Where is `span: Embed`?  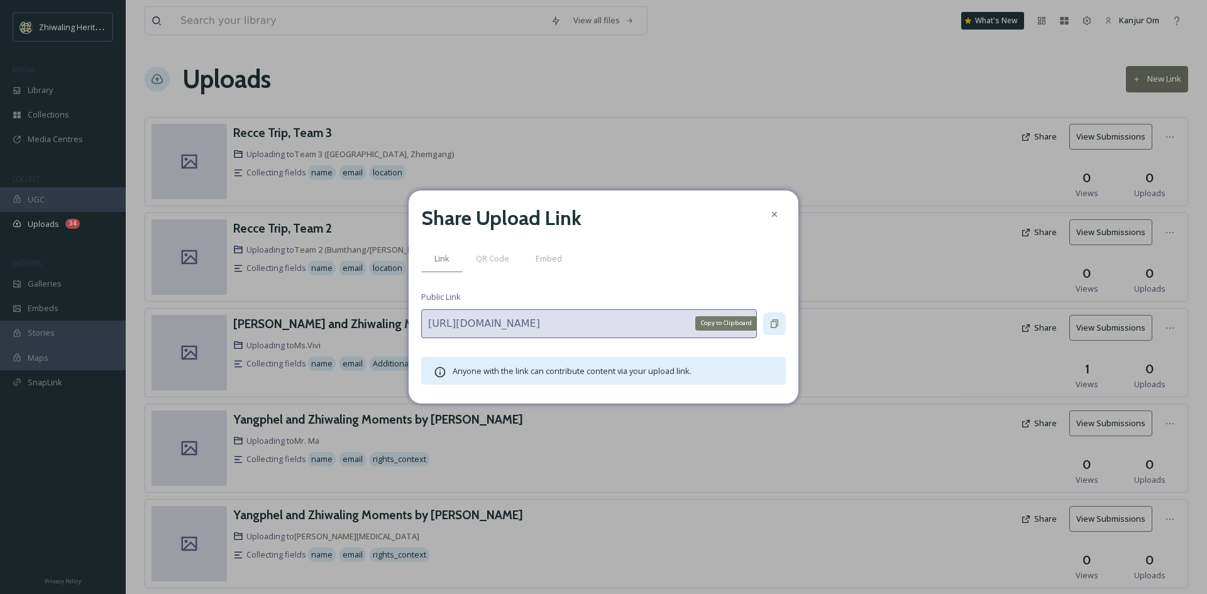 span: Embed is located at coordinates (549, 258).